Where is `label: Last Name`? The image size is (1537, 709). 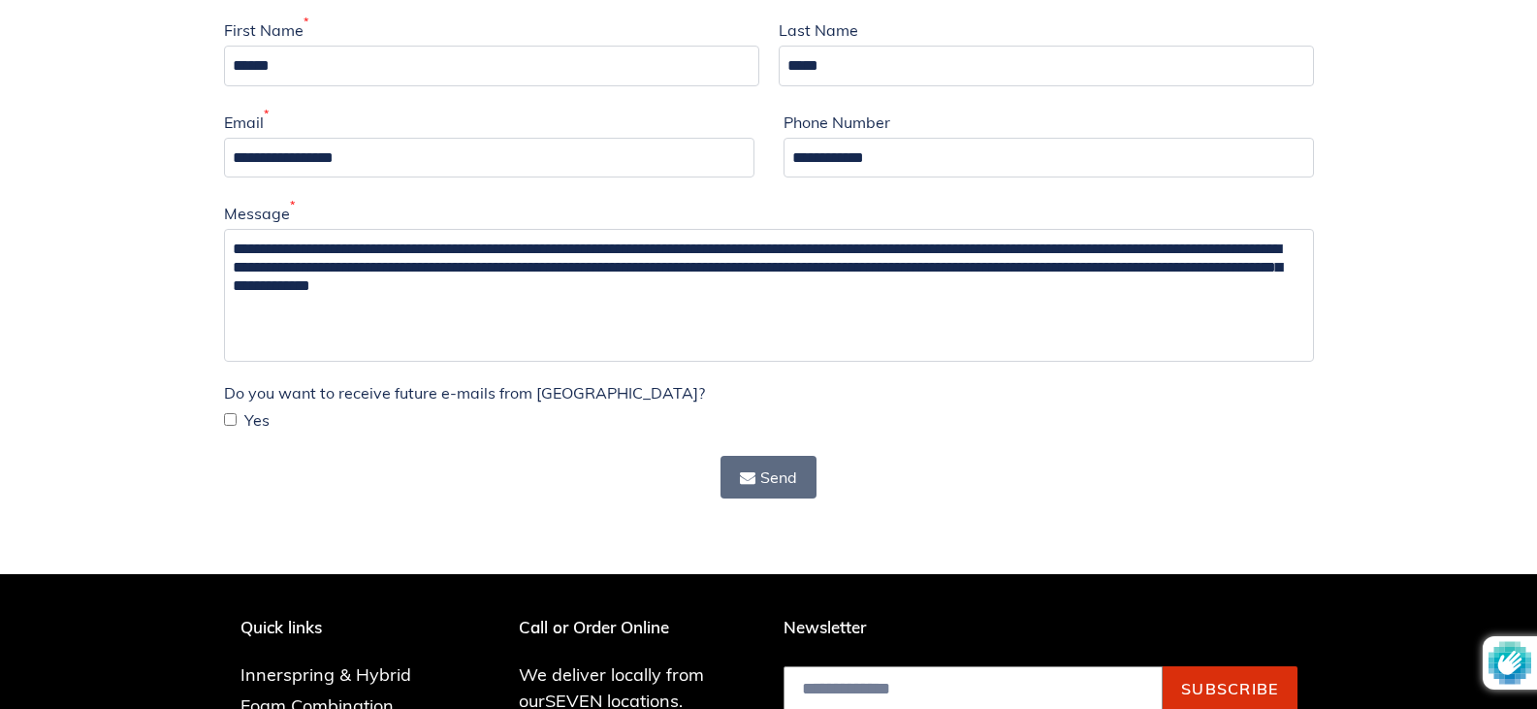
label: Last Name is located at coordinates (818, 30).